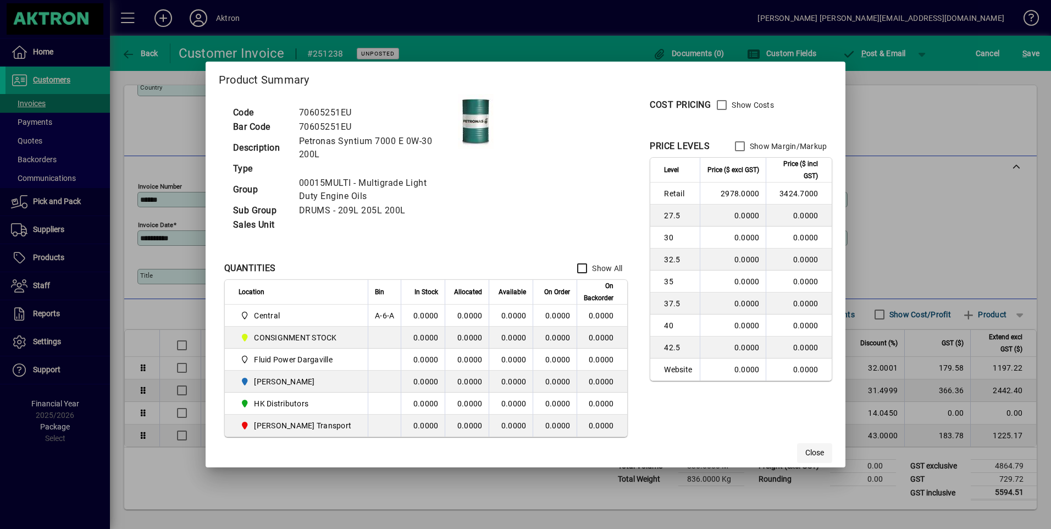 The image size is (1051, 529). Describe the element at coordinates (733, 194) in the screenshot. I see `td: 2978.0000` at that location.